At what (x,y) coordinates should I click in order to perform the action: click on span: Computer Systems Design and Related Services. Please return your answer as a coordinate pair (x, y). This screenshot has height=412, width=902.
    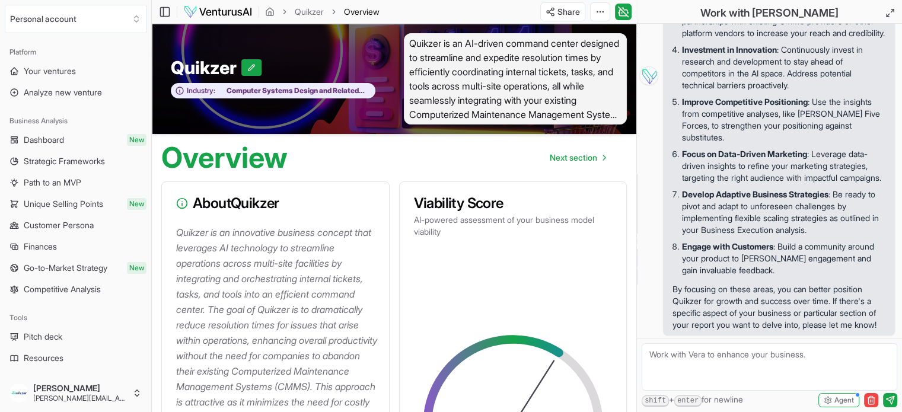
    Looking at the image, I should click on (292, 91).